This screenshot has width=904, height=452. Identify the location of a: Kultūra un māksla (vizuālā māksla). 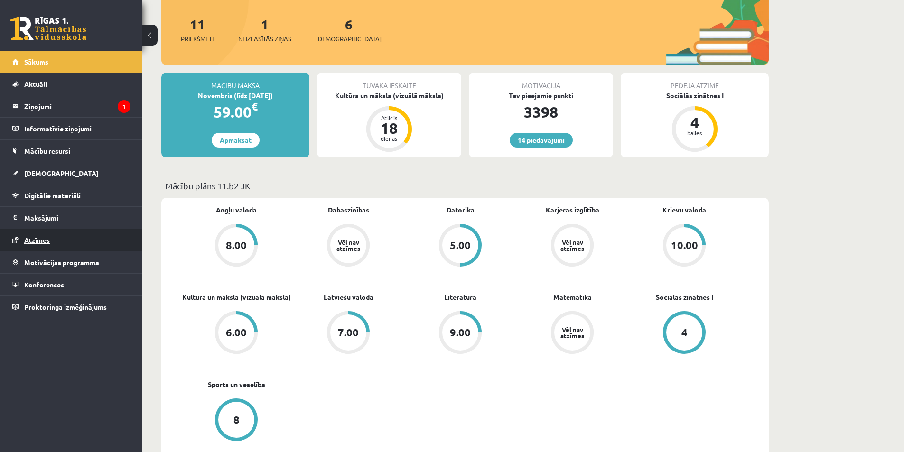
(236, 297).